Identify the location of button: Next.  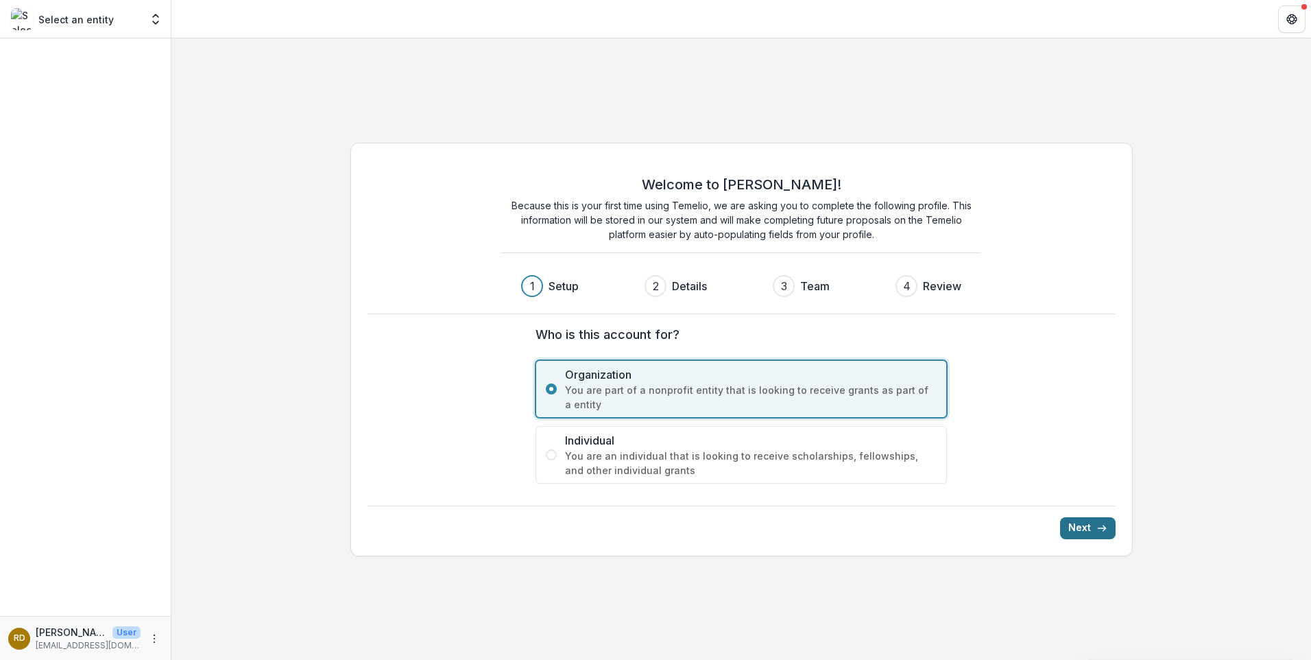
(1087, 528).